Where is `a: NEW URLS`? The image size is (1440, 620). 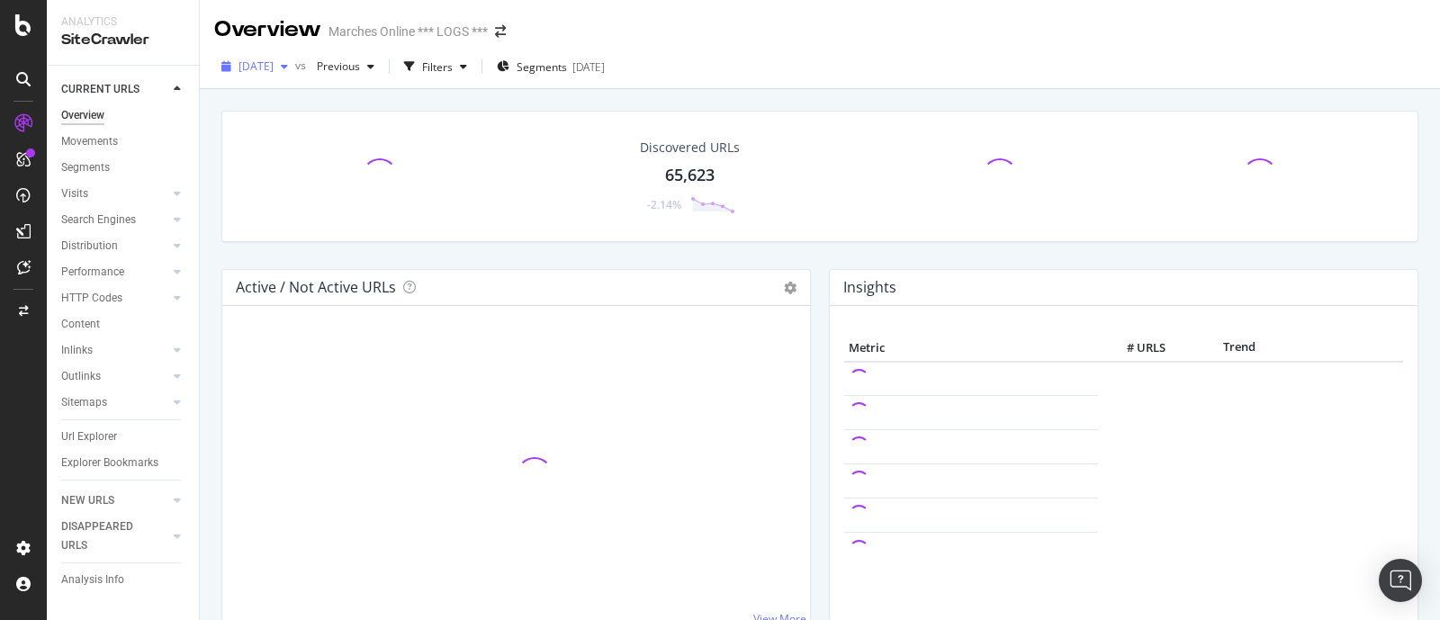
a: NEW URLS is located at coordinates (114, 501).